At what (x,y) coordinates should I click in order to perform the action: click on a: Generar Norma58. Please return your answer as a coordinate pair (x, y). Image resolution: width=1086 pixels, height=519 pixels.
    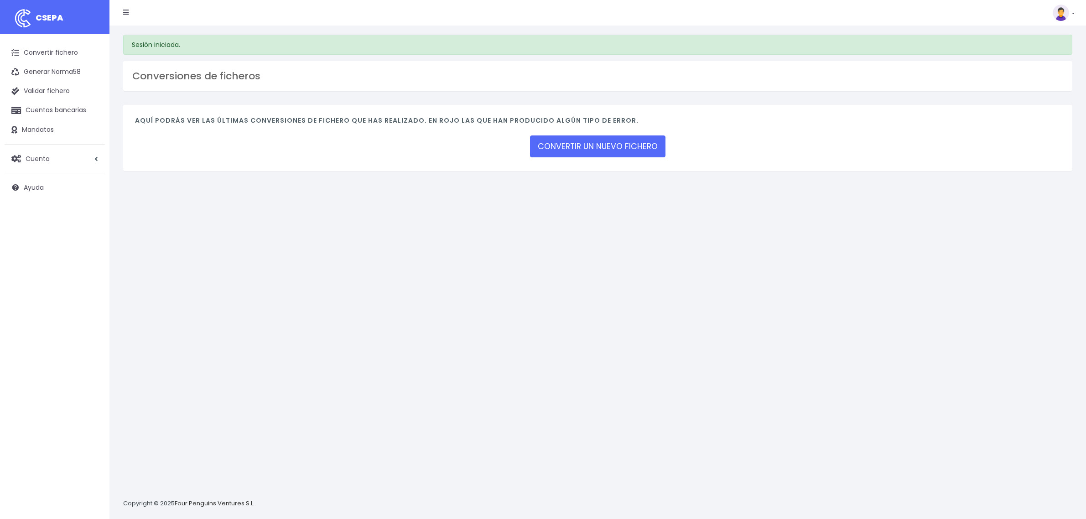
    Looking at the image, I should click on (55, 72).